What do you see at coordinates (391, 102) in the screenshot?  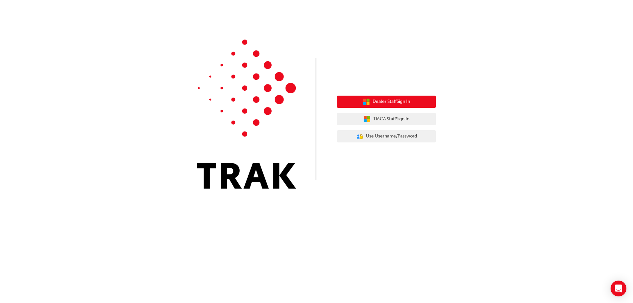 I see `span: Dealer Staff Sign In` at bounding box center [391, 102].